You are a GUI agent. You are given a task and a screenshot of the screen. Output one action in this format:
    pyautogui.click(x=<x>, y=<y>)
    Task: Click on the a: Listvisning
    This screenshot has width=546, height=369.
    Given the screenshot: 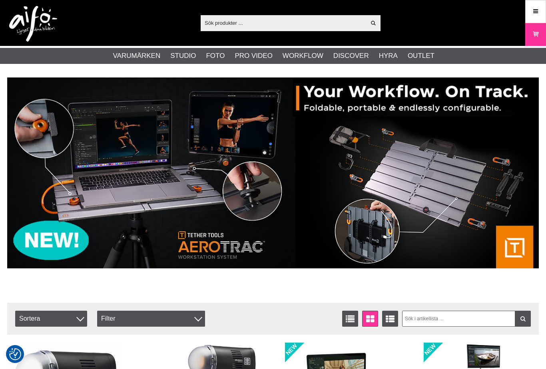 What is the action you would take?
    pyautogui.click(x=350, y=319)
    